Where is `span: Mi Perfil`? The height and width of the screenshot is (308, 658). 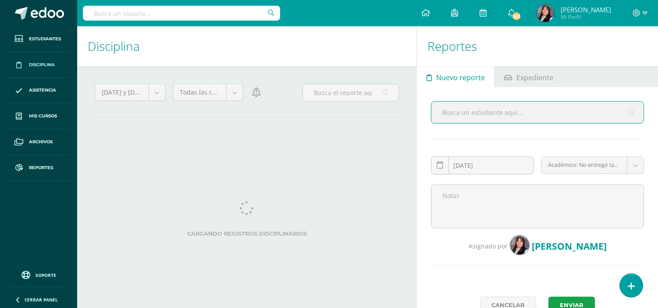
span: Mi Perfil is located at coordinates (586, 17).